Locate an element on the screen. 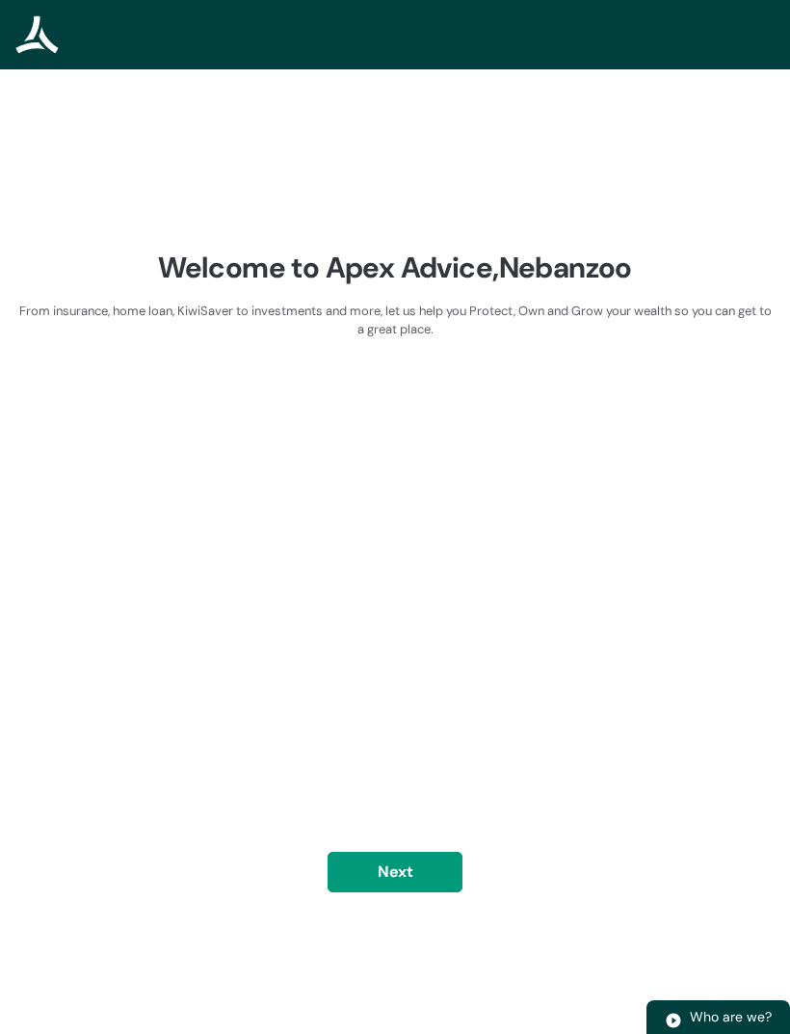 The width and height of the screenshot is (790, 1034). div: Welcome to Apex Advice, Nebanzoo is located at coordinates (395, 268).